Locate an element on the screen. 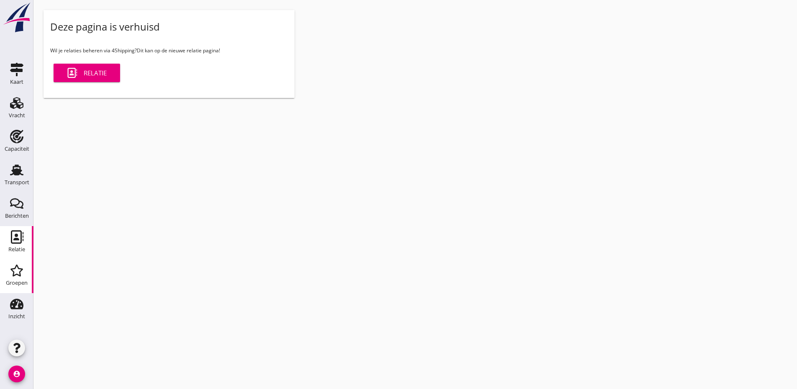 The height and width of the screenshot is (389, 797). span: Dit kan op de nieuwe relatie pagina! is located at coordinates (178, 50).